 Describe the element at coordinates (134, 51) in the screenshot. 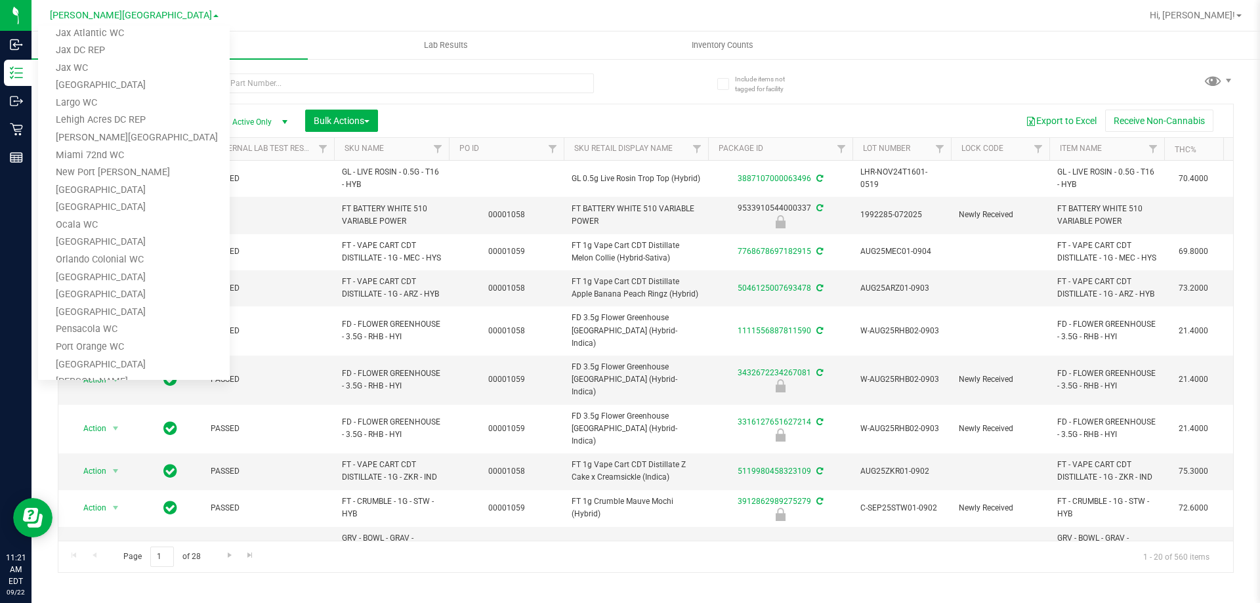

I see `a: Jax DC REP` at that location.